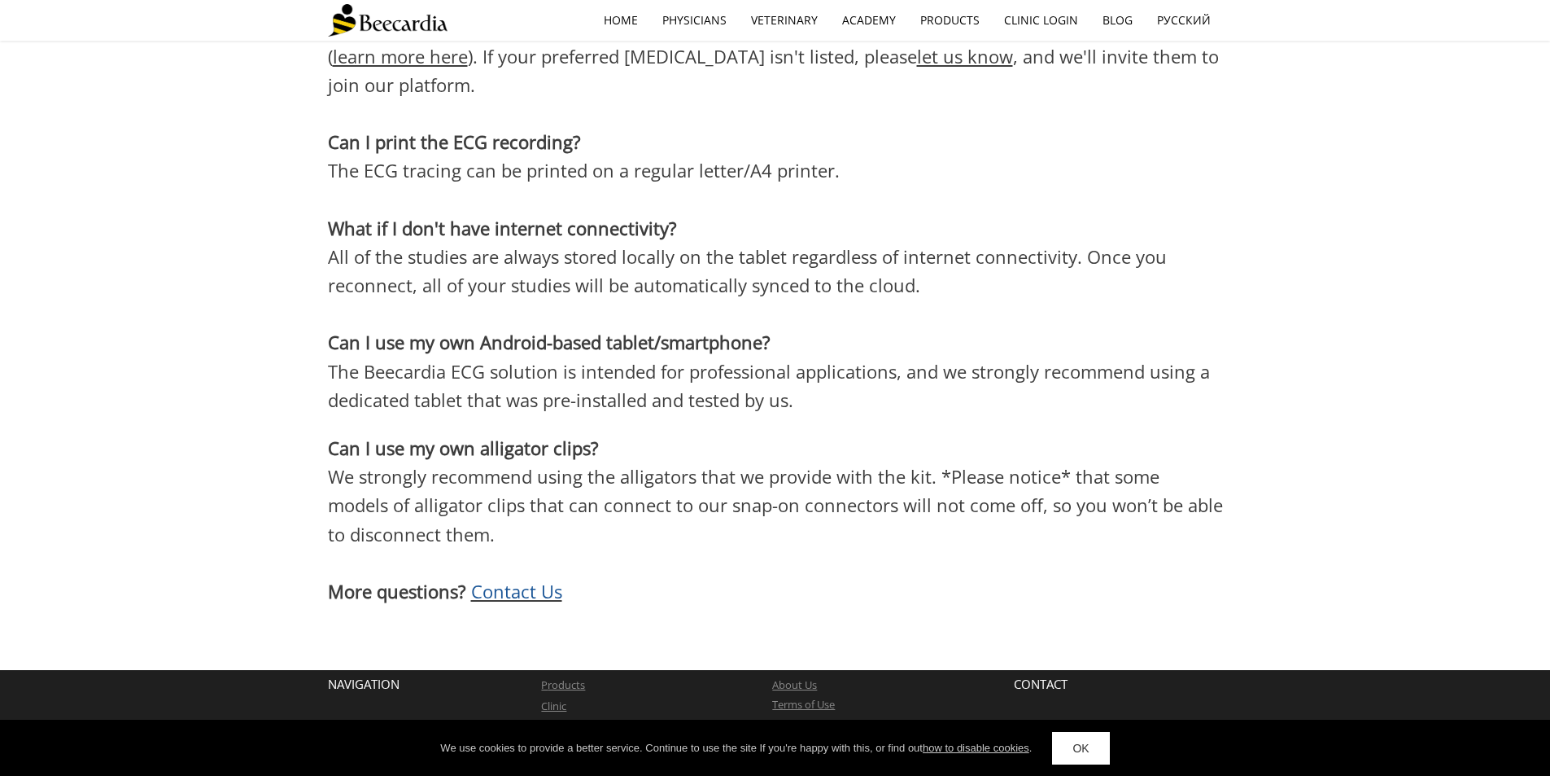 This screenshot has width=1550, height=776. What do you see at coordinates (747, 270) in the screenshot?
I see `span: All of the studies are always stored locally on the tablet regardless of internet connectivity. O...` at bounding box center [747, 270].